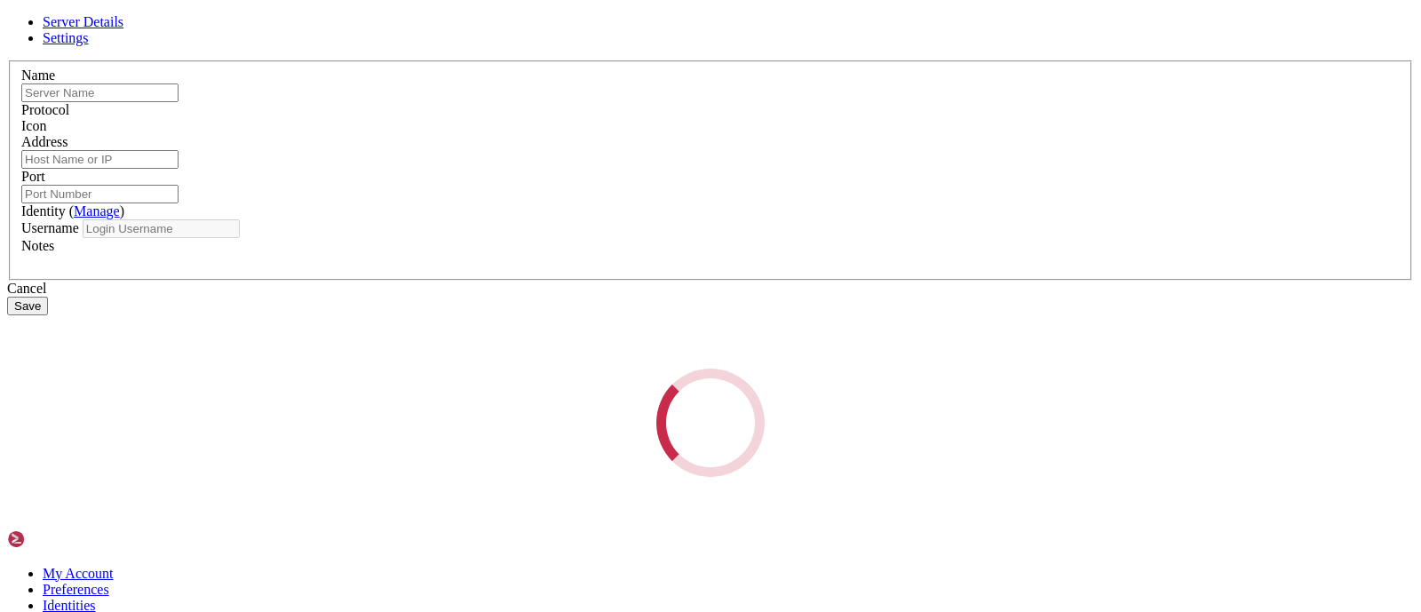  I want to click on a: Preferences, so click(75, 589).